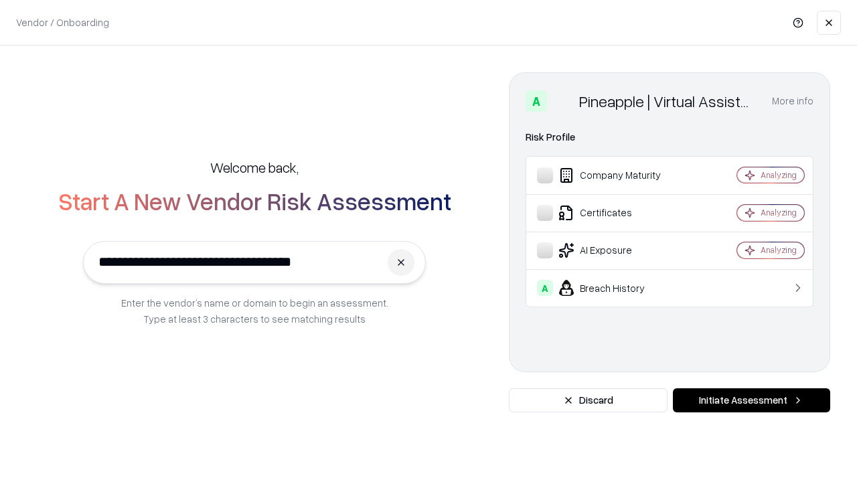  Describe the element at coordinates (669, 137) in the screenshot. I see `div: Risk Profile` at that location.